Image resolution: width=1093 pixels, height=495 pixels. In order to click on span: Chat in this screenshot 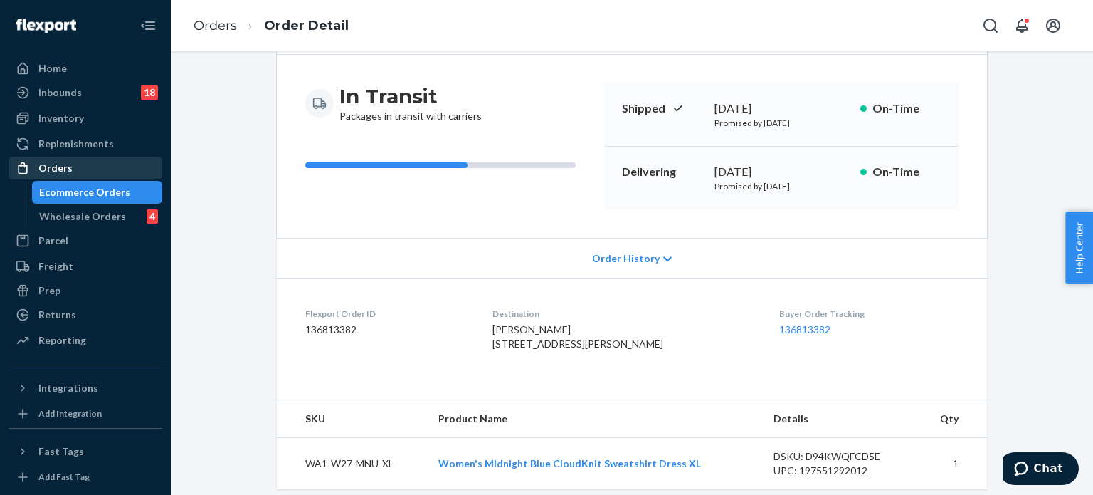, I will do `click(46, 16)`.